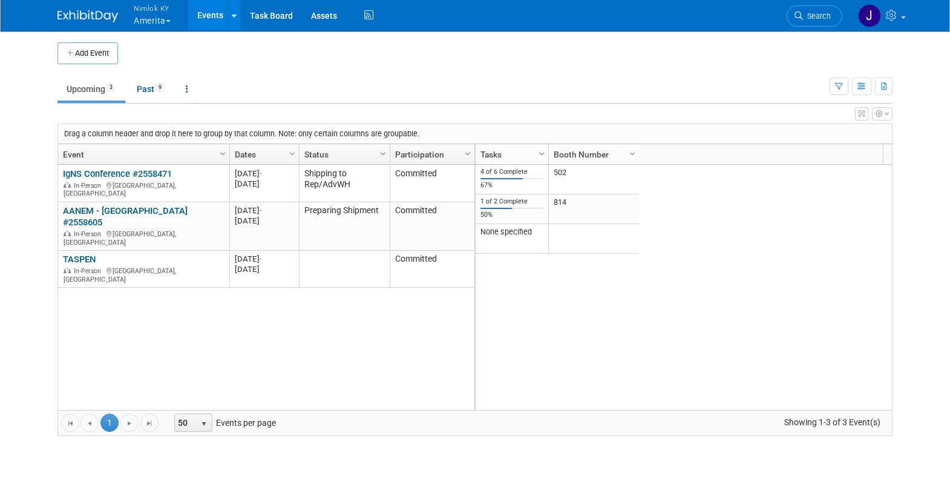 The width and height of the screenshot is (950, 487). I want to click on a: Go to the last page, so click(150, 423).